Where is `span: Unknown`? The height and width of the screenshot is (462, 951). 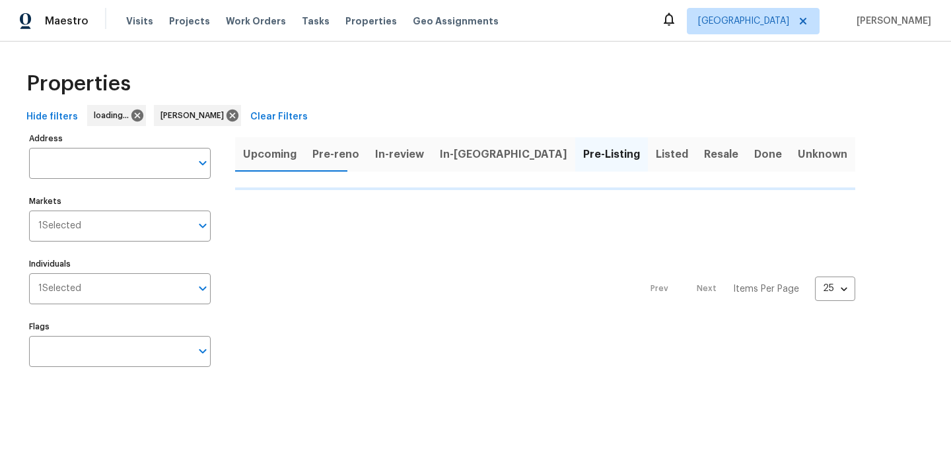
span: Unknown is located at coordinates (822, 154).